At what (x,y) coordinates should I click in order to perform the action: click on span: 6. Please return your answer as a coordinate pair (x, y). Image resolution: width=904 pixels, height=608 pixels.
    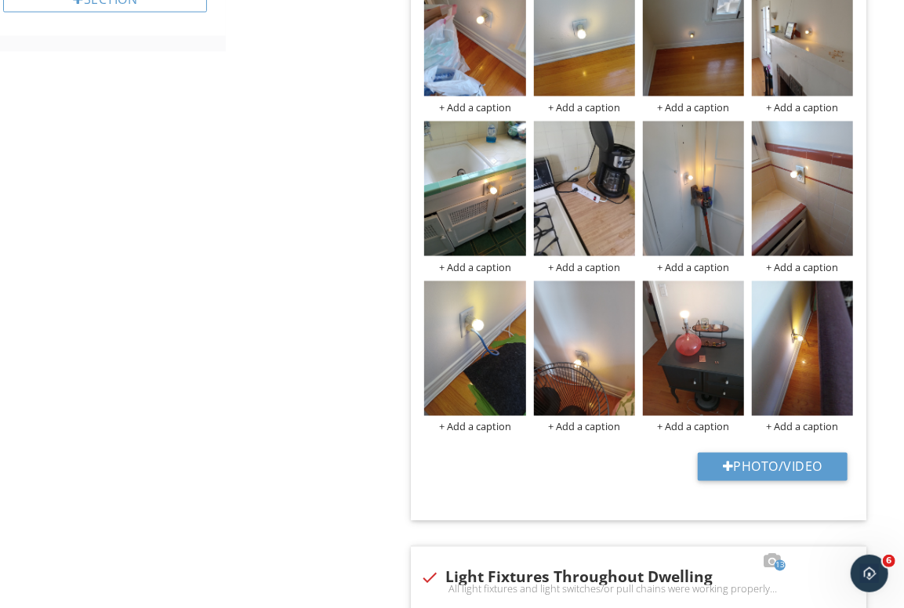
    Looking at the image, I should click on (889, 561).